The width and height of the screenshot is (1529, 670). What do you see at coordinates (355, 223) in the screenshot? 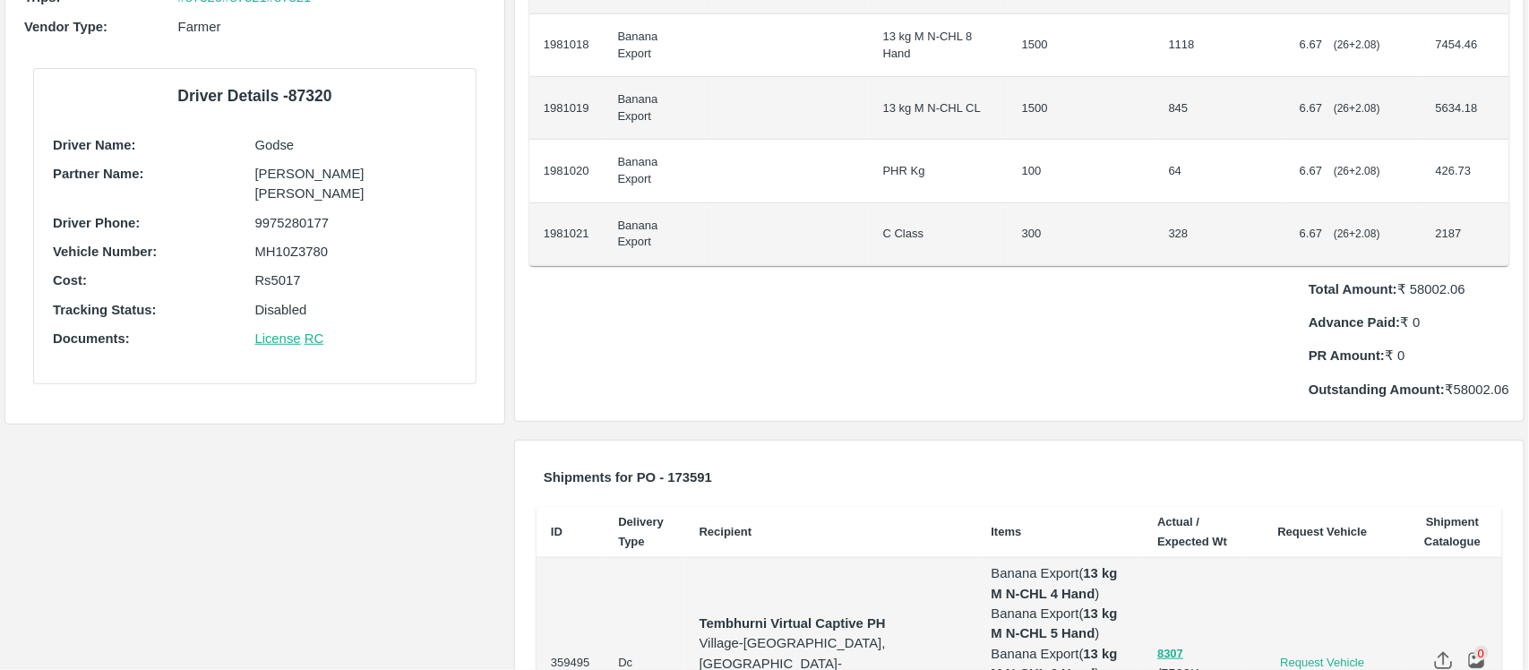
I see `p: 9975280177` at bounding box center [355, 223].